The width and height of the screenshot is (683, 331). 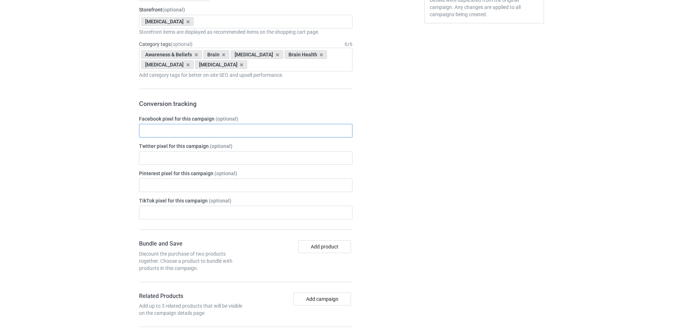 I want to click on label: TikTok pixel for this campaign, so click(x=246, y=201).